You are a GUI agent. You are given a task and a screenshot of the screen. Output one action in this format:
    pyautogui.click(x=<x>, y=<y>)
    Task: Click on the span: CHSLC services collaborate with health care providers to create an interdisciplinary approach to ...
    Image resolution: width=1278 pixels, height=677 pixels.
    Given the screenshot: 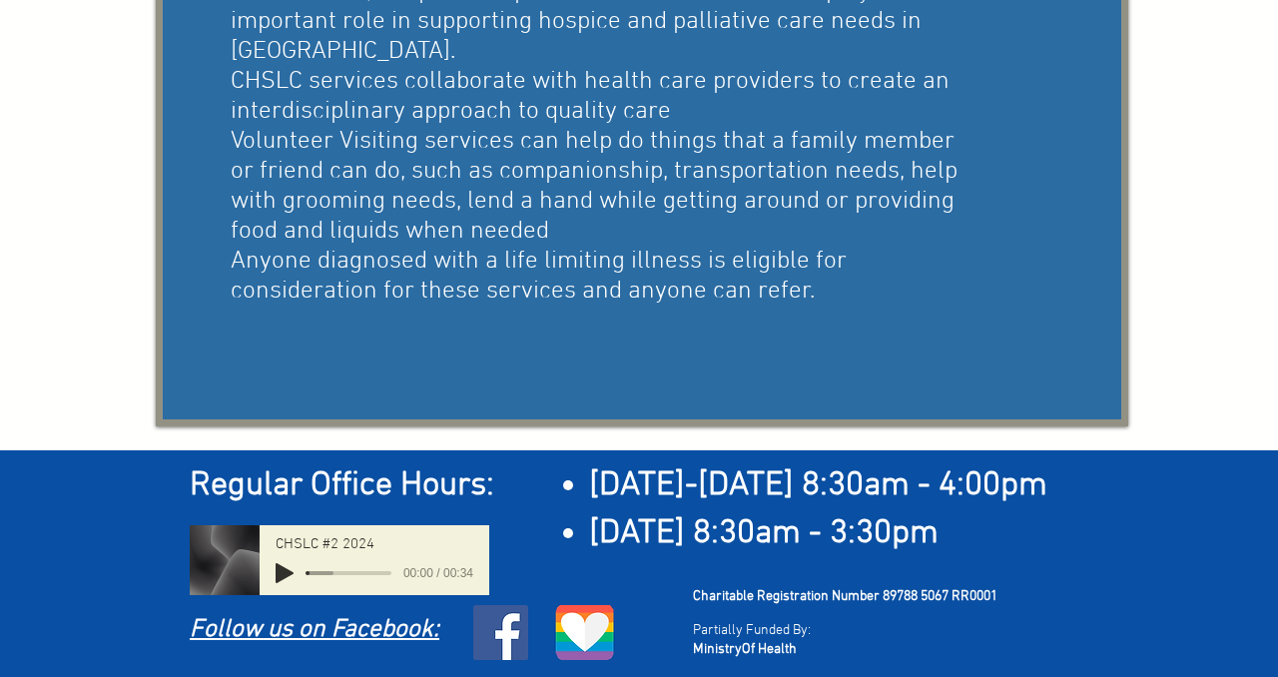 What is the action you would take?
    pyautogui.click(x=590, y=97)
    